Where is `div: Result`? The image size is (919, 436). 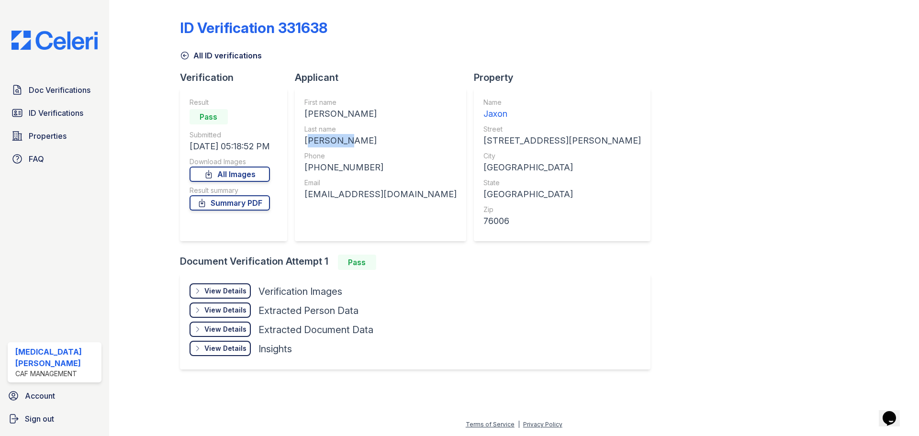 div: Result is located at coordinates (230, 102).